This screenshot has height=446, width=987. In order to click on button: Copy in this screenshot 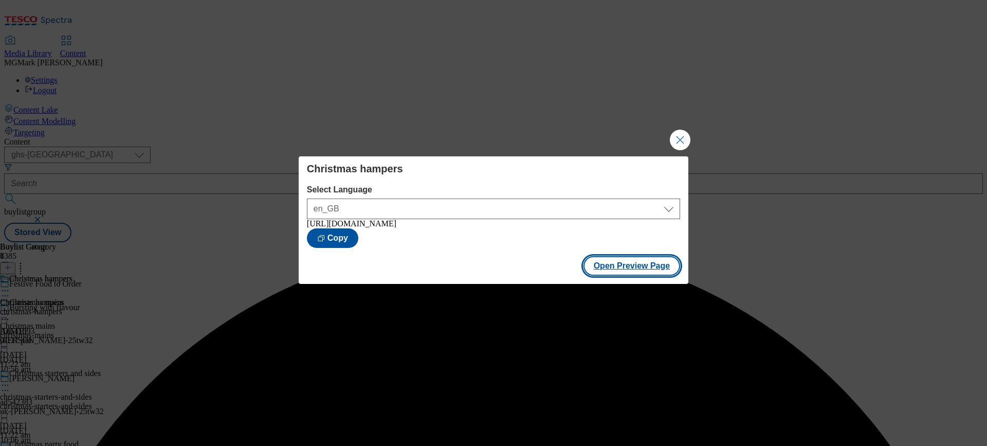, I will do `click(333, 238)`.